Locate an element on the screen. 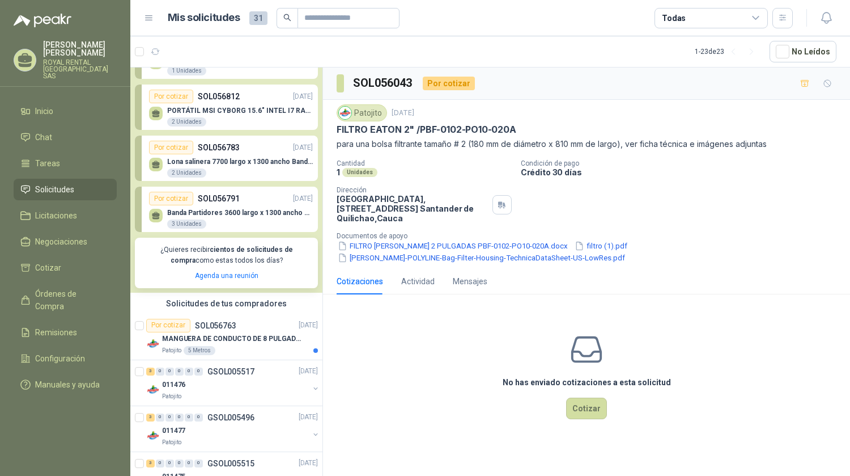  div: 1 - 23 de 23 is located at coordinates (728, 52).